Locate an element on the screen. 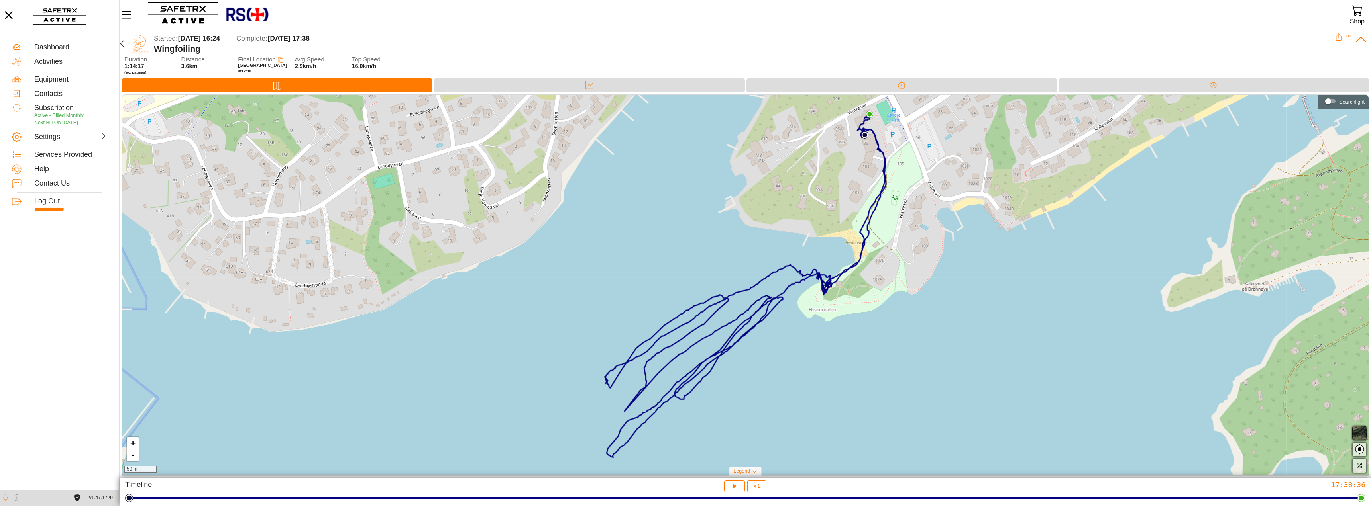  div: Dashboard is located at coordinates (71, 47).